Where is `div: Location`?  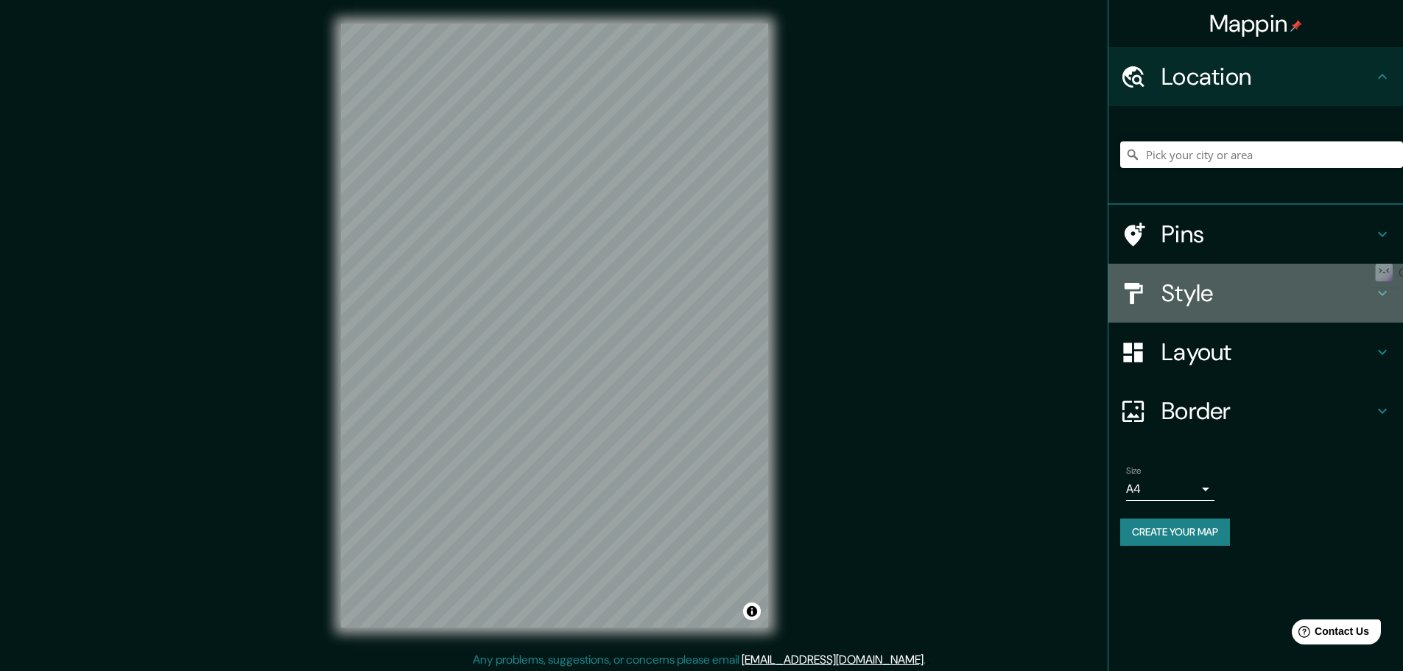 div: Location is located at coordinates (1256, 77).